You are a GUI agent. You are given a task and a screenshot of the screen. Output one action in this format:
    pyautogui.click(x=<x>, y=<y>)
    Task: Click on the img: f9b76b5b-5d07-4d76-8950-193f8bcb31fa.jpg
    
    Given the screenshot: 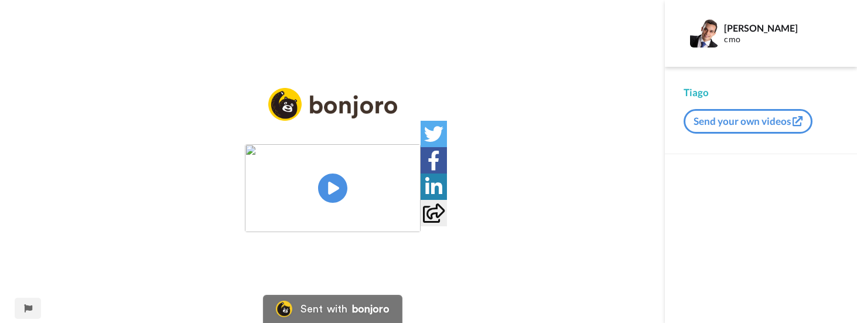 What is the action you would take?
    pyautogui.click(x=333, y=188)
    